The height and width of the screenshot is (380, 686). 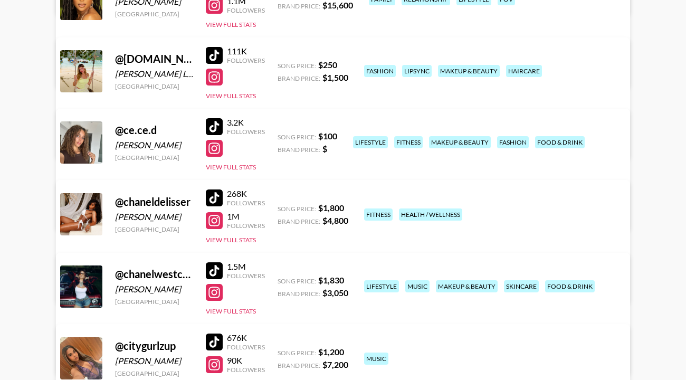 What do you see at coordinates (524, 71) in the screenshot?
I see `div: haircare` at bounding box center [524, 71].